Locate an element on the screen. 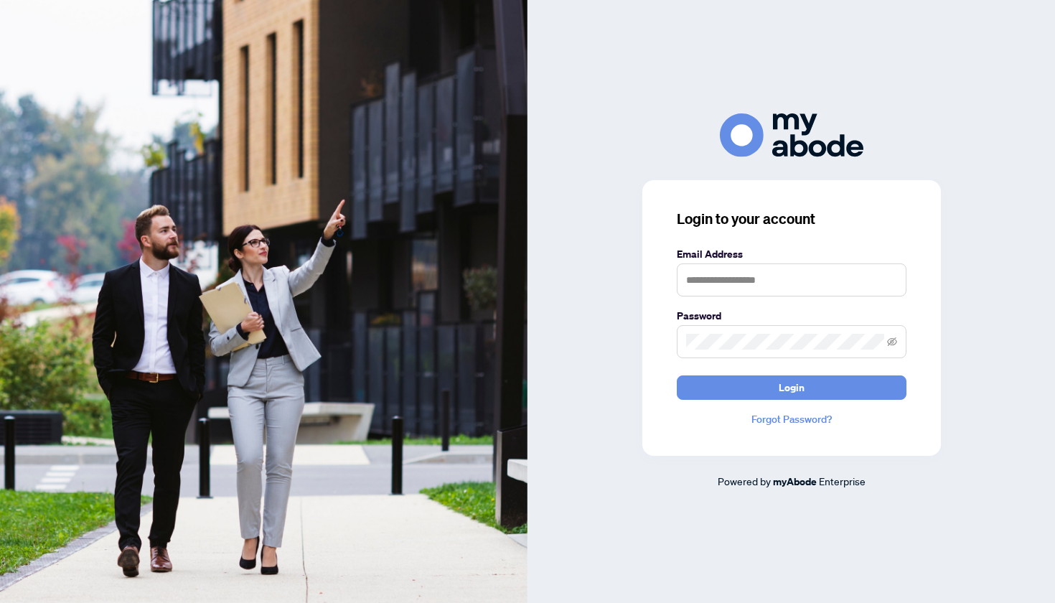 The image size is (1055, 603). label: Password is located at coordinates (791, 316).